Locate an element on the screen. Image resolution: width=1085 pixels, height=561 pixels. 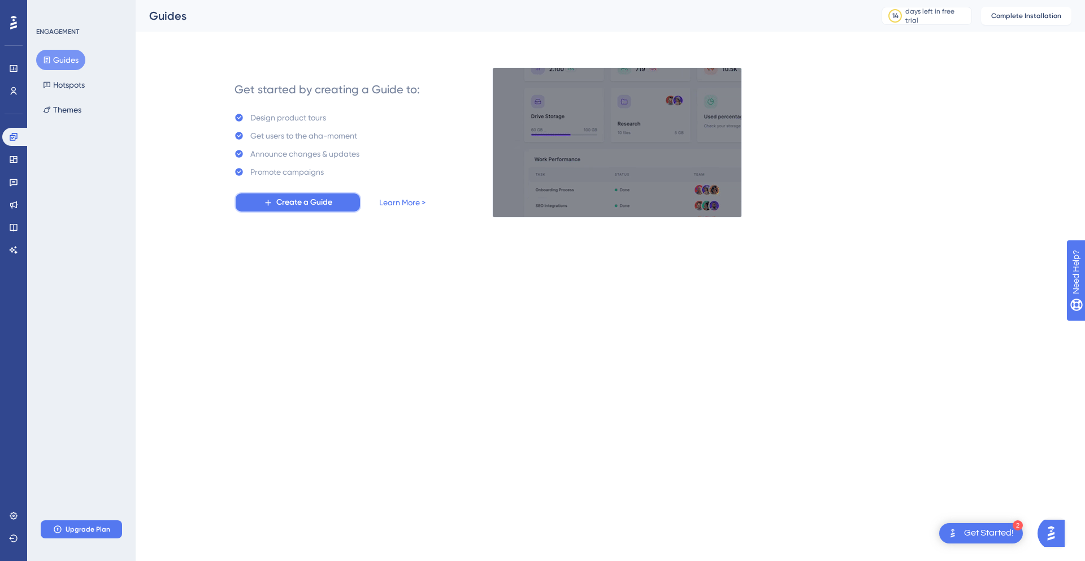
span: Create a Guide is located at coordinates (304, 202).